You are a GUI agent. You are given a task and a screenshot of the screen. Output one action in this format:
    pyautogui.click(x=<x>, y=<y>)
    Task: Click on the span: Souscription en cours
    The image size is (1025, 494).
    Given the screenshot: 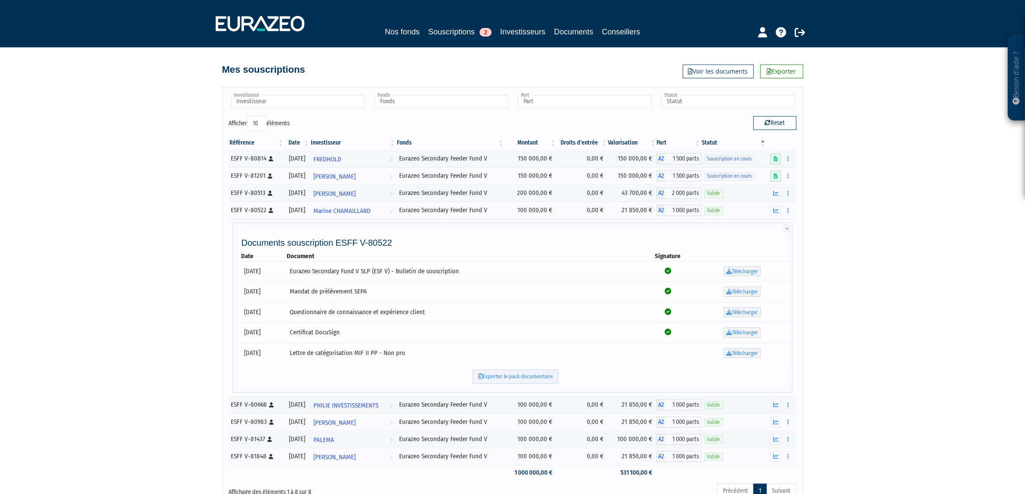 What is the action you would take?
    pyautogui.click(x=730, y=159)
    